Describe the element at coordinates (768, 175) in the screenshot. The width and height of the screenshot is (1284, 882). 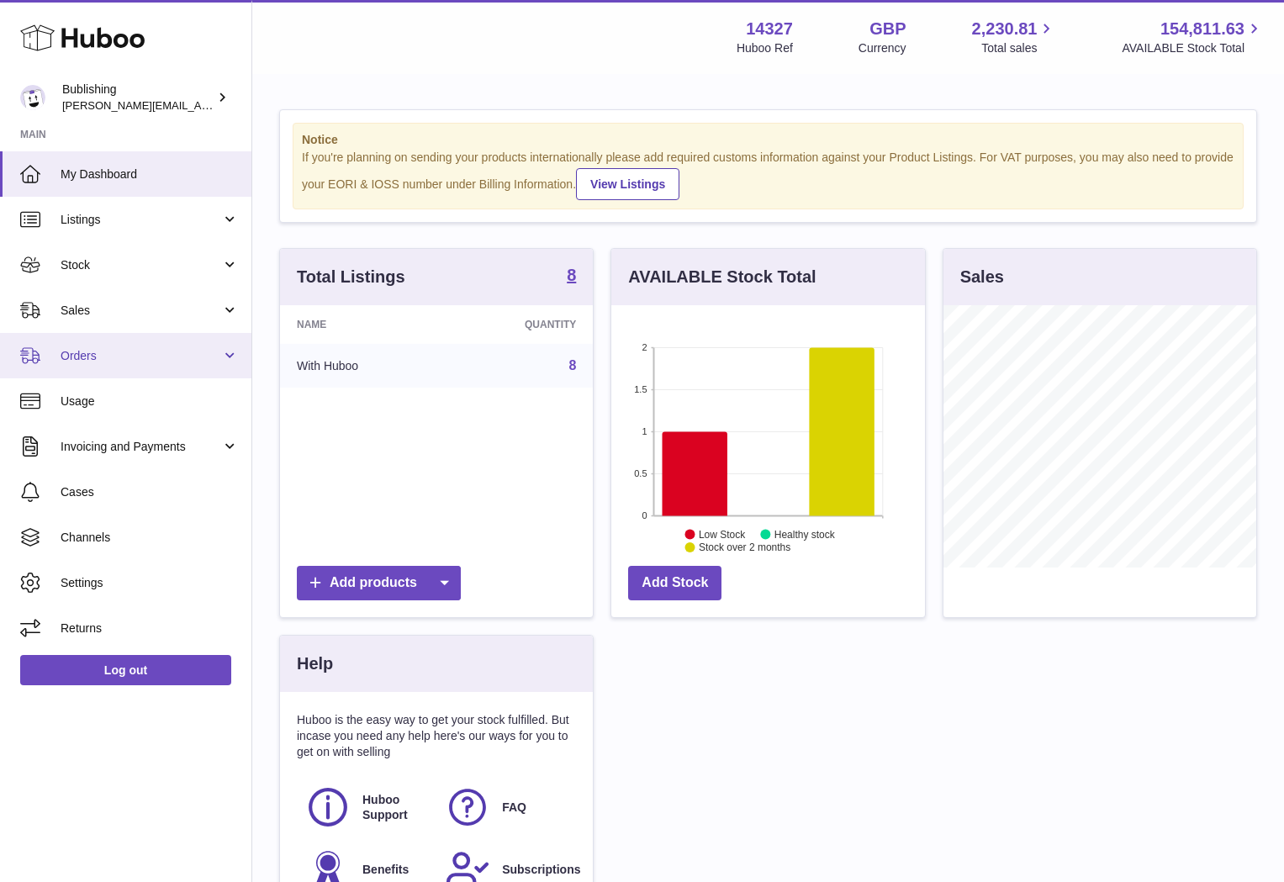
I see `div: If you're planning on sending your products internationally please add required customs informati...` at that location.